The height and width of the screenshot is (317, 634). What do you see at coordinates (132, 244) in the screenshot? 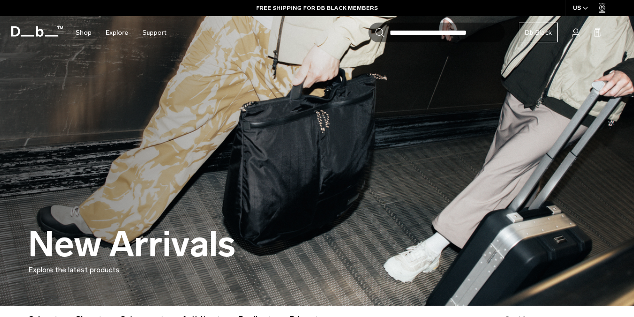
I see `h1: New Arrivals` at bounding box center [132, 244].